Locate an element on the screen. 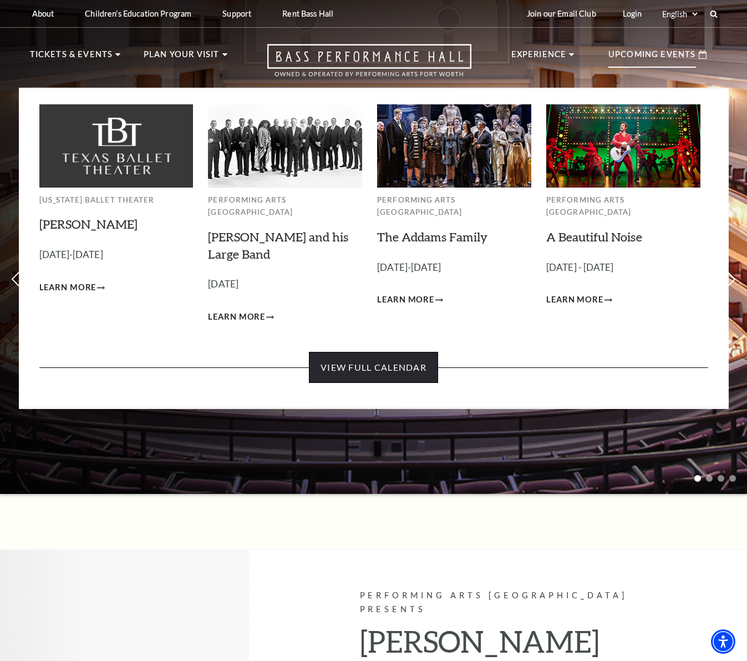 This screenshot has height=661, width=747. p: Tickets & Events is located at coordinates (72, 58).